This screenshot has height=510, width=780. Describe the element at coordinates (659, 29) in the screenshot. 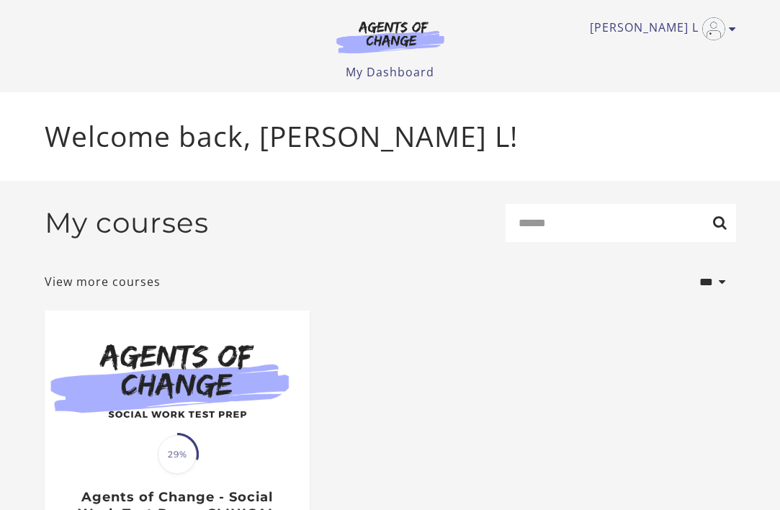

I see `a: Toggle menu` at that location.